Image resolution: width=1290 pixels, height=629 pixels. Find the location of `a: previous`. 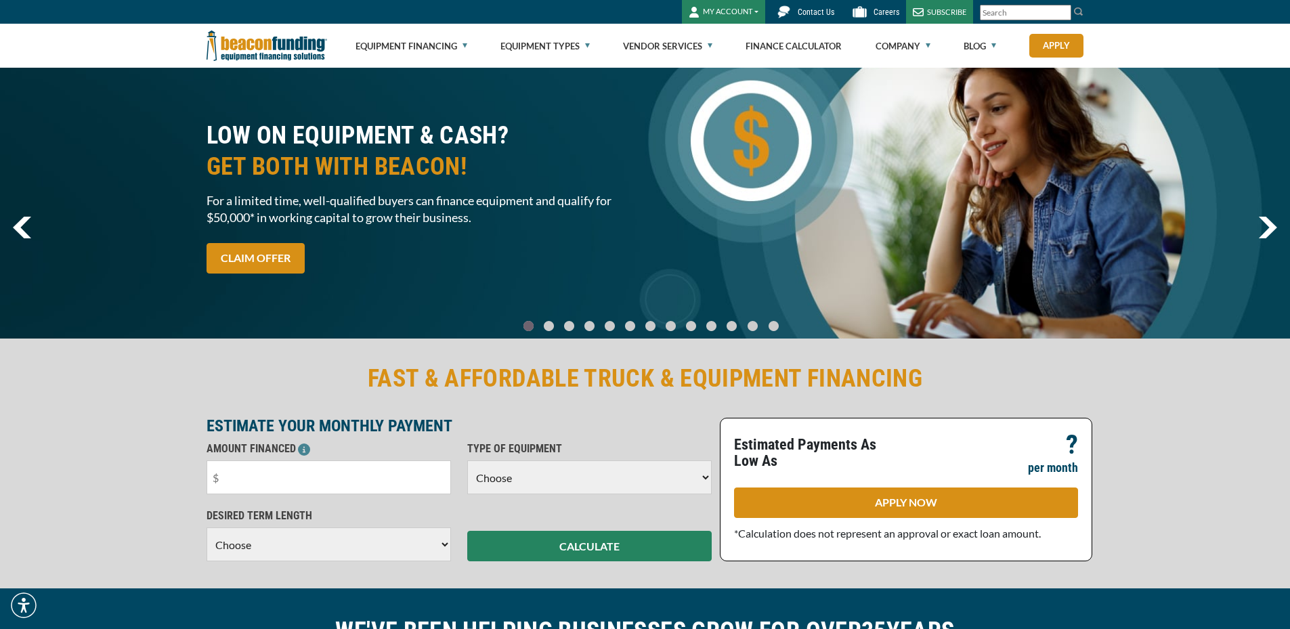

a: previous is located at coordinates (22, 227).